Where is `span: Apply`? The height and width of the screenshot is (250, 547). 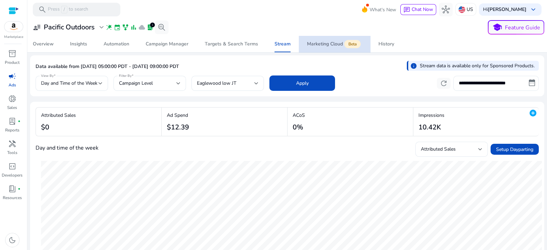 span: Apply is located at coordinates (302, 83).